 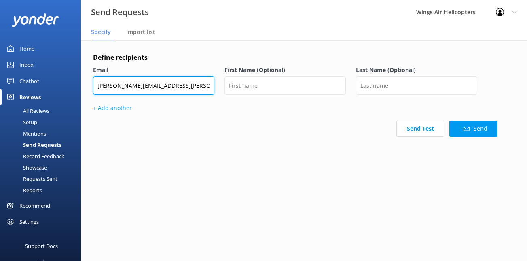 I want to click on div: Setup, so click(x=21, y=122).